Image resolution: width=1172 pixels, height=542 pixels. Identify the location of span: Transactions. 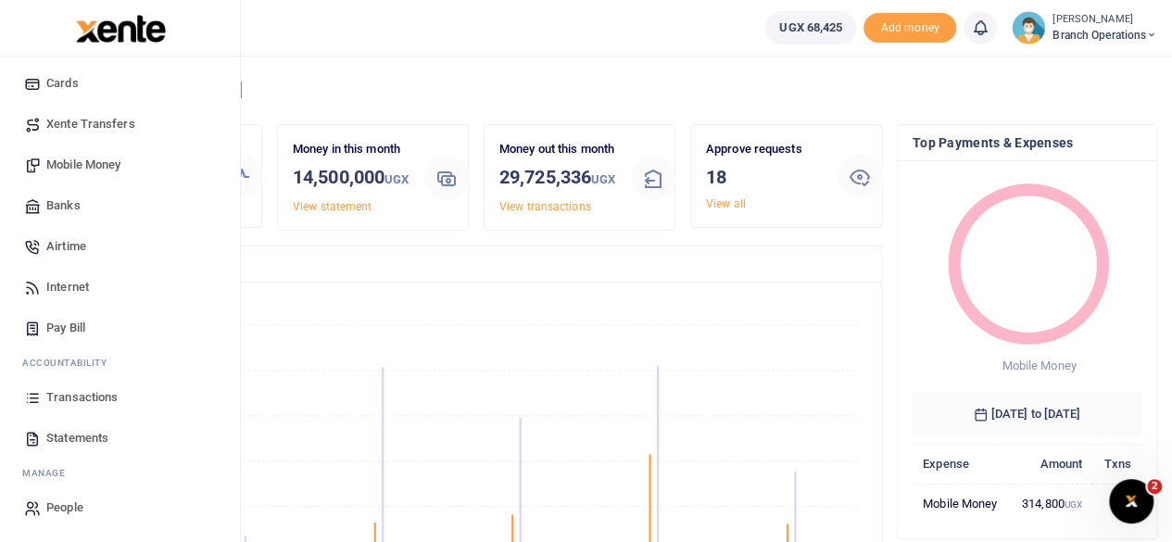
(82, 397).